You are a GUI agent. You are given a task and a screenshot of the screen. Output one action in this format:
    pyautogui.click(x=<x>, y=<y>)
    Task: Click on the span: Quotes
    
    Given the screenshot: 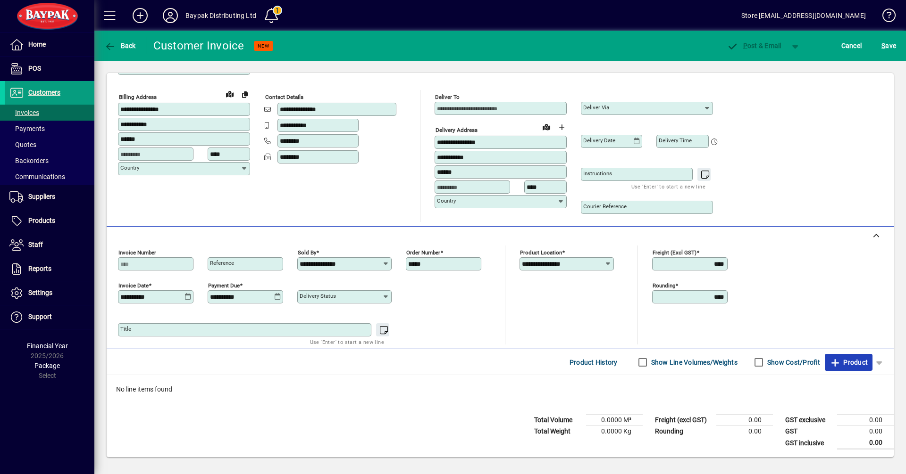 What is the action you would take?
    pyautogui.click(x=23, y=145)
    